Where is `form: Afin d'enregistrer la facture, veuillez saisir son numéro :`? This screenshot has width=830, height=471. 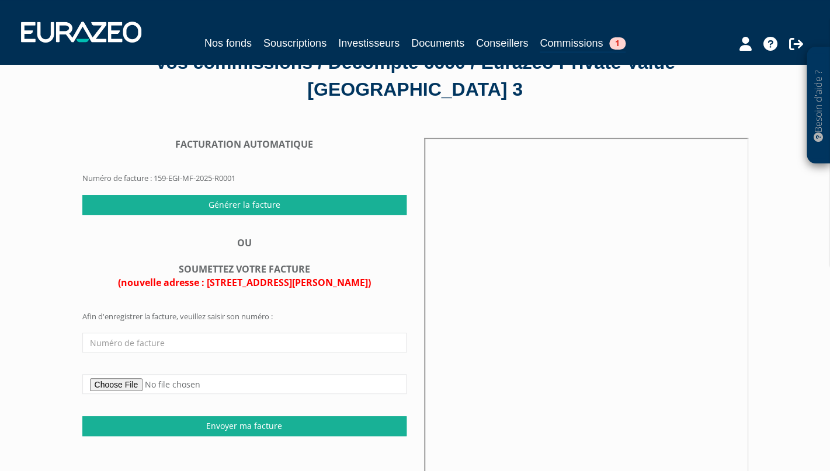 form: Afin d'enregistrer la facture, veuillez saisir son numéro : is located at coordinates (244, 373).